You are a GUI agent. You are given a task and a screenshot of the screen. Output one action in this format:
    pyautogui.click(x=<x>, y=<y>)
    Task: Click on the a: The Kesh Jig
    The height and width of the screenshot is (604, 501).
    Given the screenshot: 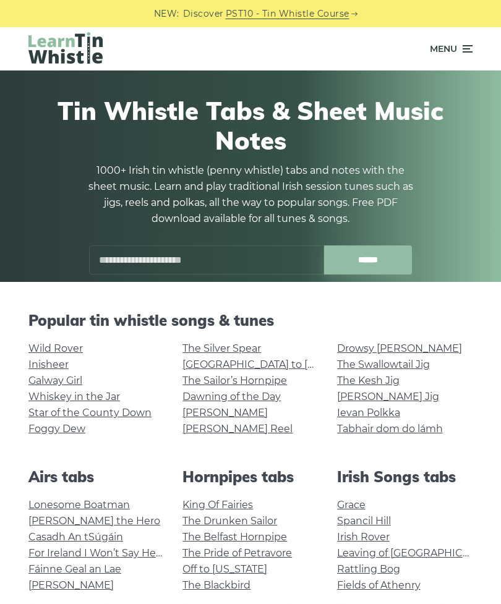 What is the action you would take?
    pyautogui.click(x=368, y=381)
    